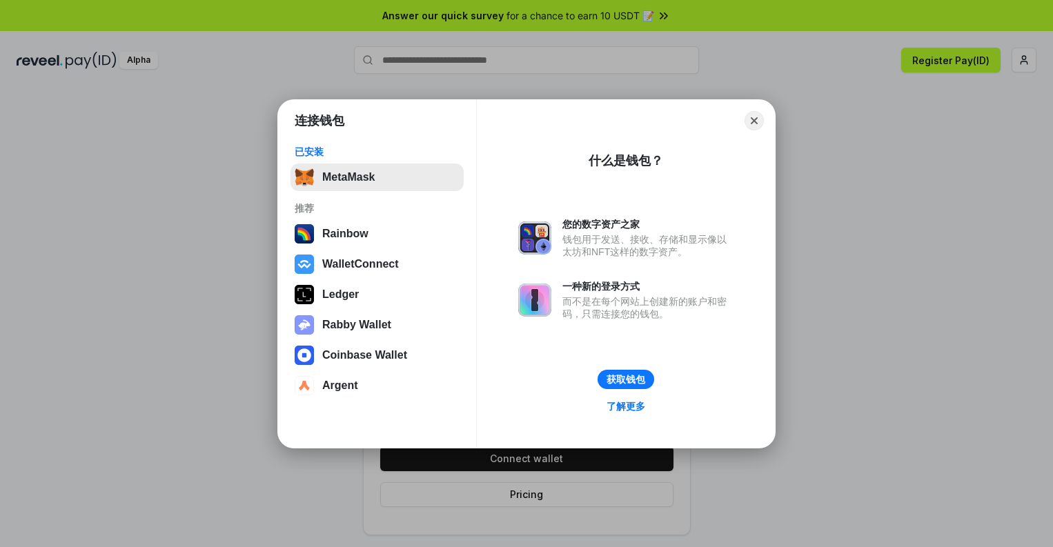  I want to click on div: WalletConnect, so click(360, 264).